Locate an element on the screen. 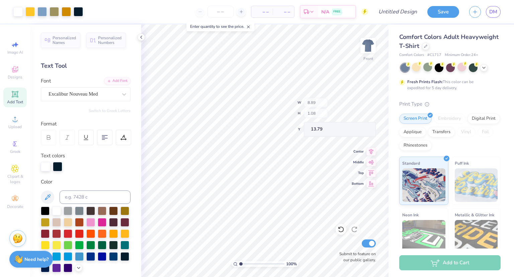 The image size is (514, 277). div: Vinyl is located at coordinates (466, 132).